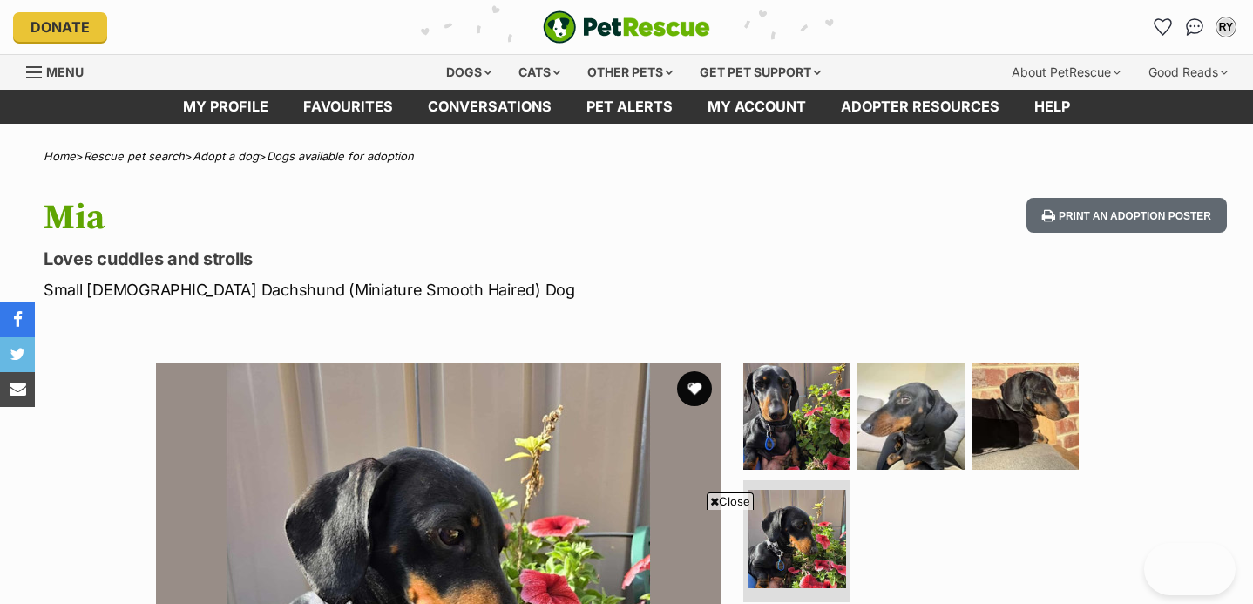  What do you see at coordinates (539, 72) in the screenshot?
I see `div: Cats` at bounding box center [539, 72].